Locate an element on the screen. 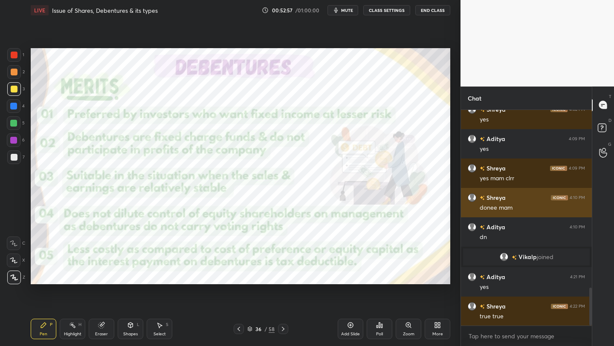 The height and width of the screenshot is (346, 614). div: Shapes is located at coordinates (130, 334).